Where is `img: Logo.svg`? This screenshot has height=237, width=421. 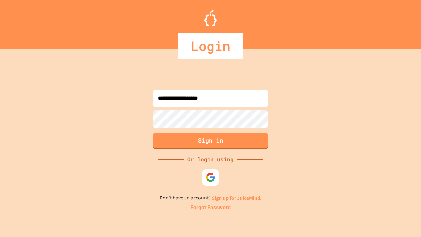 img: Logo.svg is located at coordinates (211, 18).